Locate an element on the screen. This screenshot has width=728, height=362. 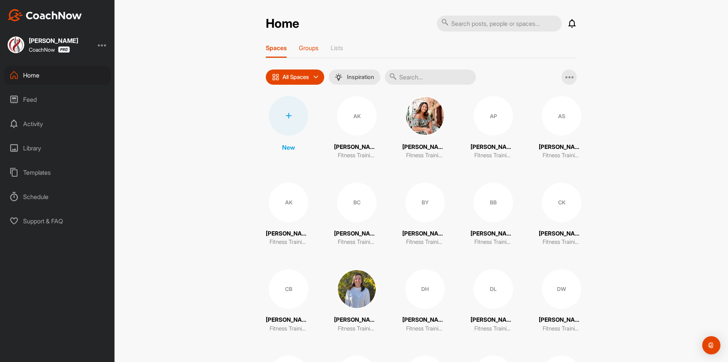
div: AS is located at coordinates (562, 116).